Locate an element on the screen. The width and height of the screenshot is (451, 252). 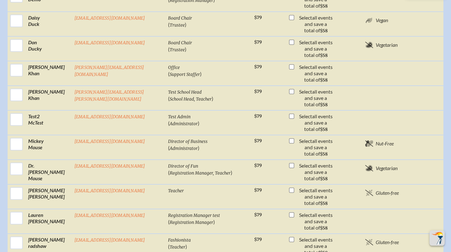
img: To the top is located at coordinates (437, 238).